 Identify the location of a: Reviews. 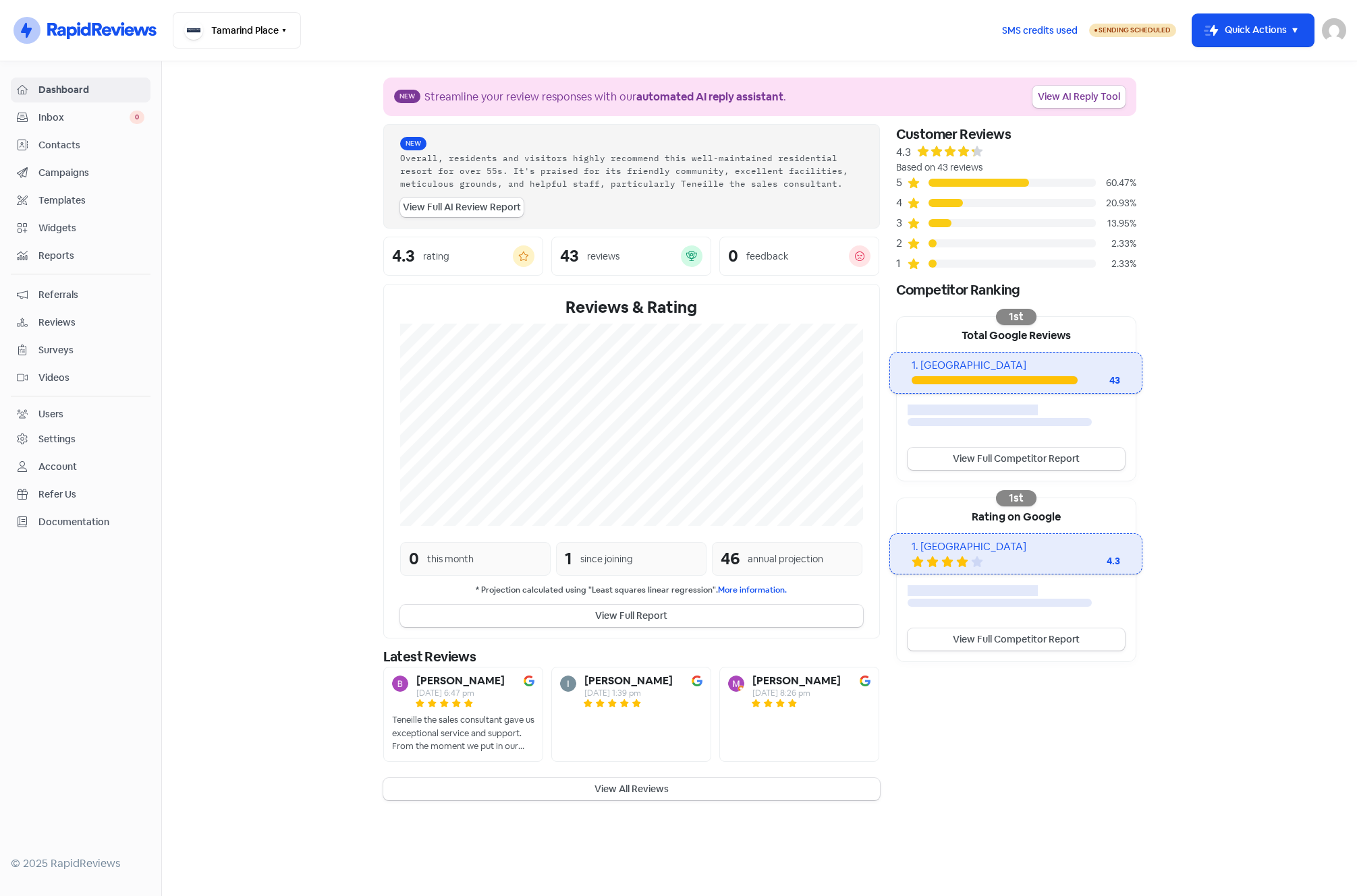
(81, 322).